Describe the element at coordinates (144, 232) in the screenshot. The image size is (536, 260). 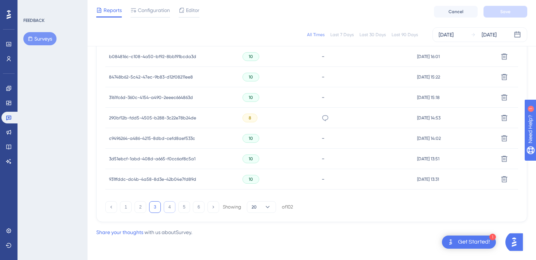
I see `div: with us about Survey .` at that location.